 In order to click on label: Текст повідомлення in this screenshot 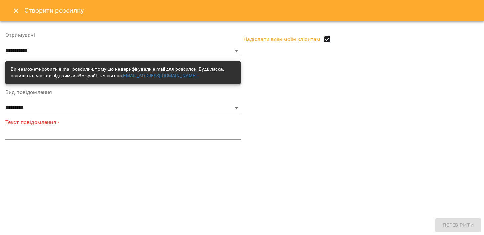, I will do `click(123, 123)`.